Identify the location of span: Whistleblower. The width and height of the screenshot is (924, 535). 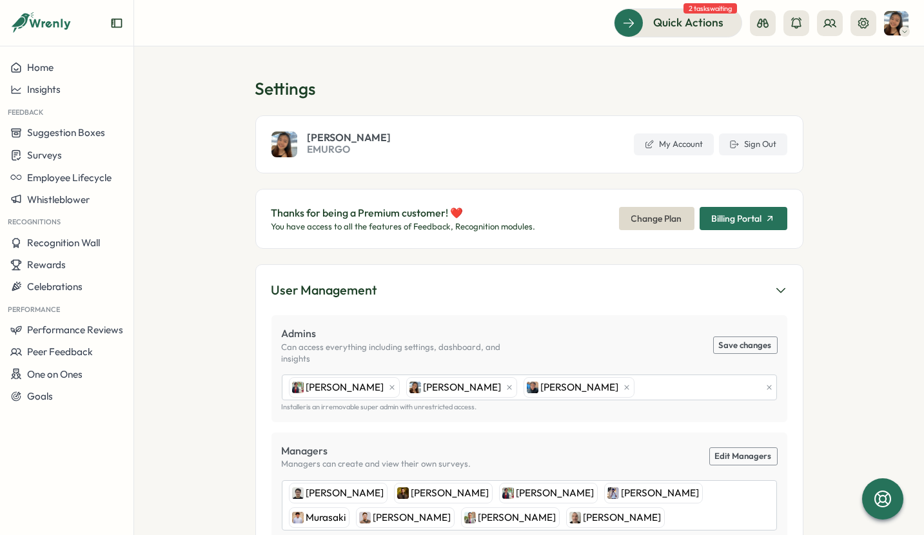
(58, 199).